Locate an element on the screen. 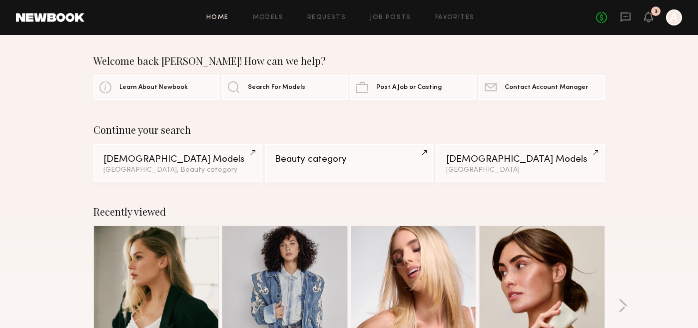  a: Favorites is located at coordinates (455, 17).